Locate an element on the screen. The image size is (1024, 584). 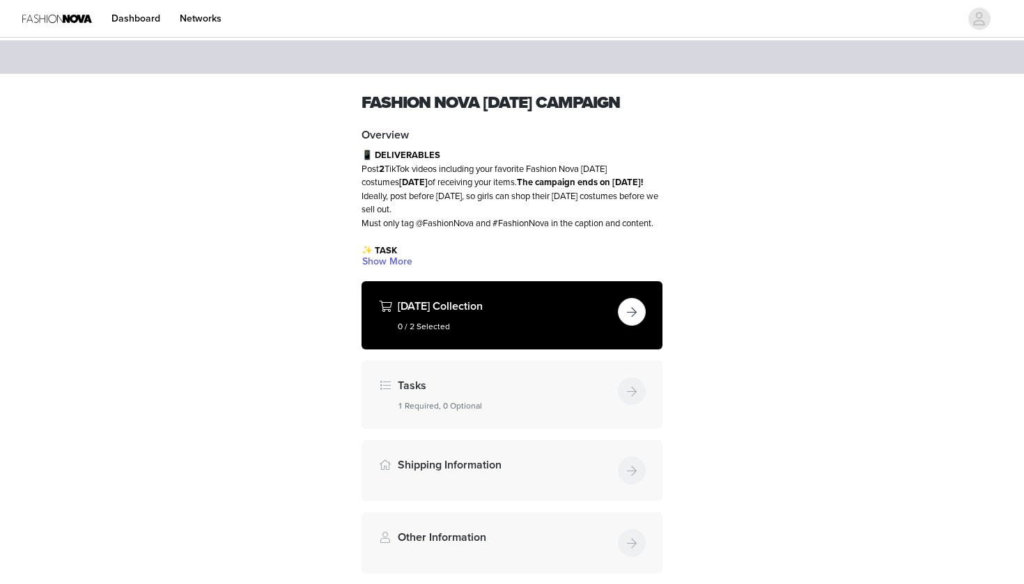
h4: Other Information is located at coordinates (505, 538).